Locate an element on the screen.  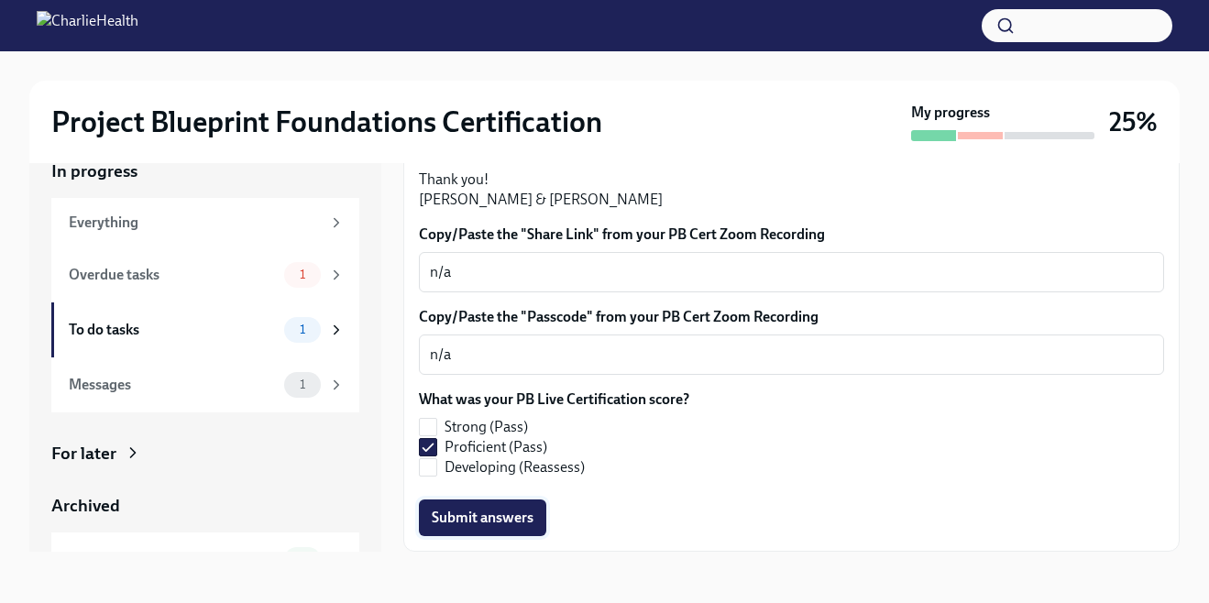
label: Copy/Paste the "Passcode" from your PB Cert Zoom Recording is located at coordinates (791, 317).